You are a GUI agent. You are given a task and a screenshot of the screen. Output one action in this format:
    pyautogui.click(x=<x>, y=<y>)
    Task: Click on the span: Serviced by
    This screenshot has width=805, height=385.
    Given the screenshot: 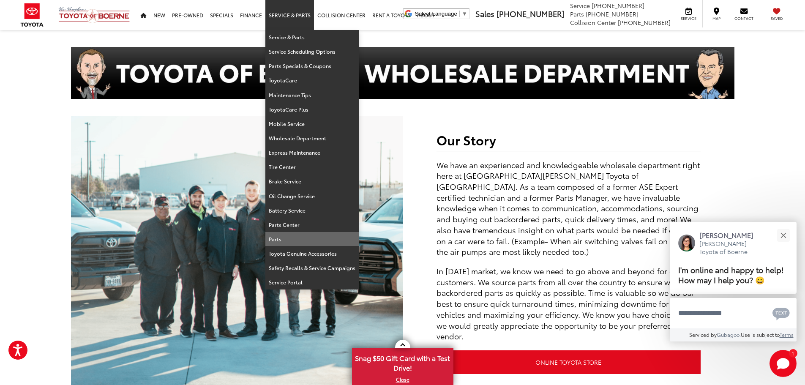 What is the action you would take?
    pyautogui.click(x=703, y=334)
    